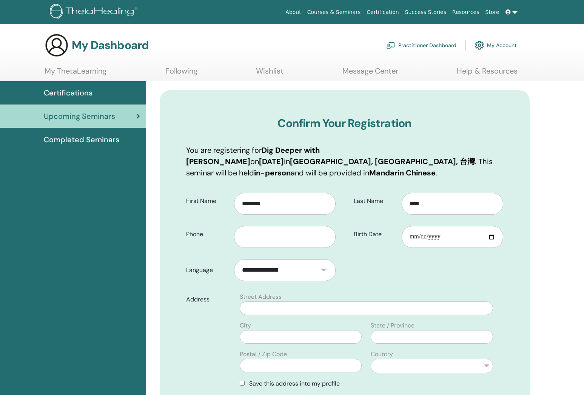 The image size is (584, 395). I want to click on img: generic-user-icon.jpg, so click(57, 45).